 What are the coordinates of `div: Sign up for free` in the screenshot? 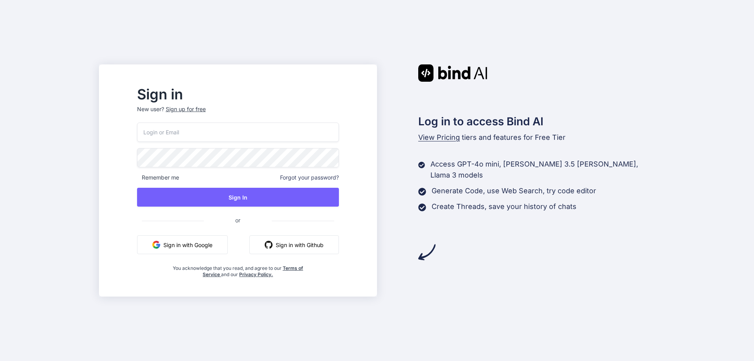 It's located at (186, 109).